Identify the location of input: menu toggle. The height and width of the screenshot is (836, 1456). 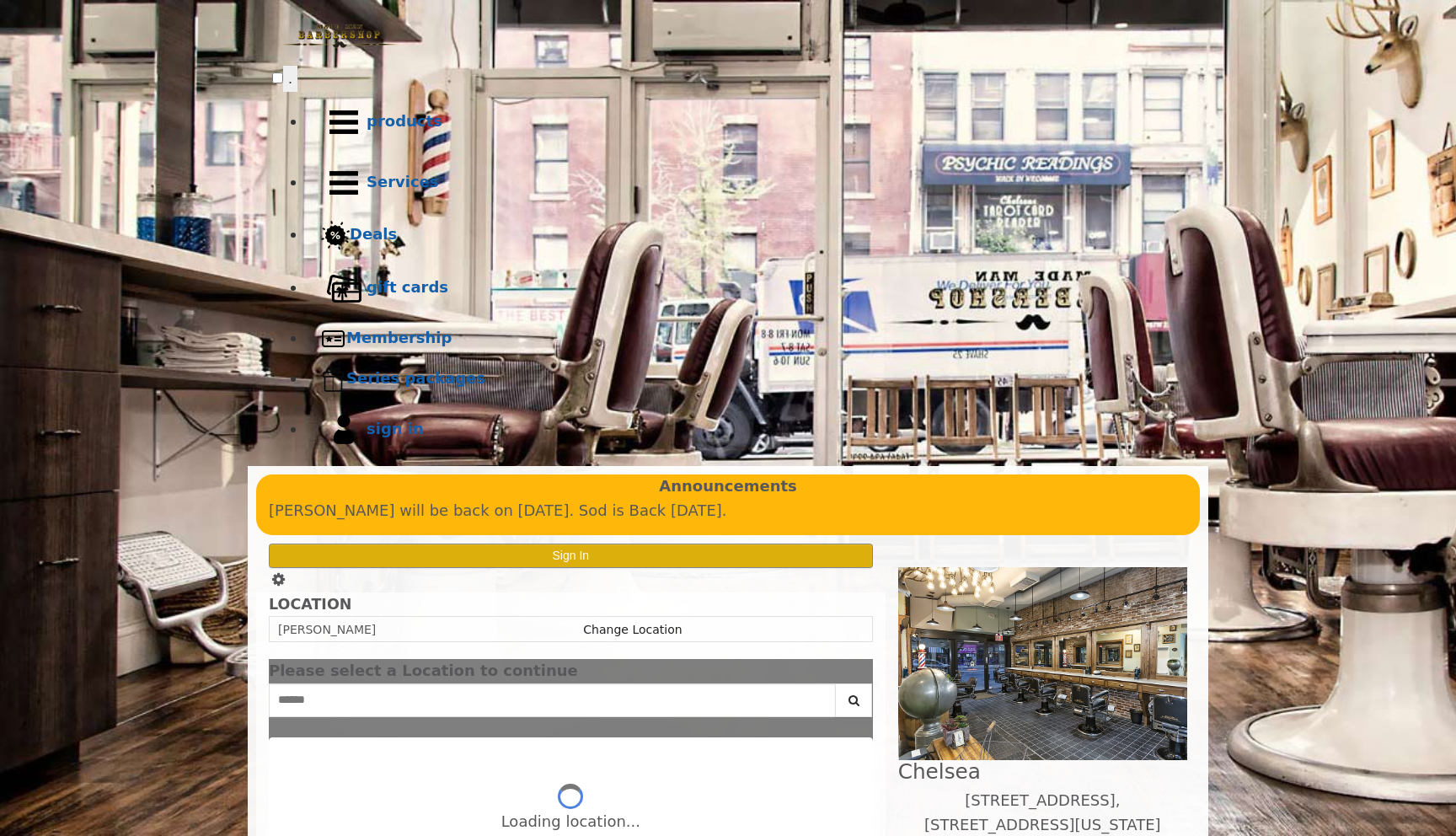
(277, 77).